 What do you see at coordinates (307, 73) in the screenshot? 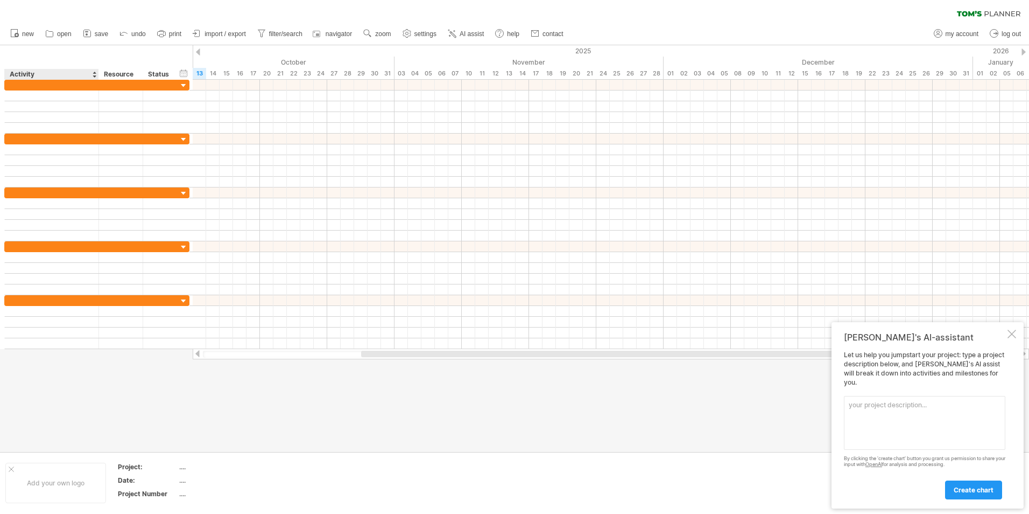
I see `div: Thursday, 23 October 2025` at bounding box center [307, 73].